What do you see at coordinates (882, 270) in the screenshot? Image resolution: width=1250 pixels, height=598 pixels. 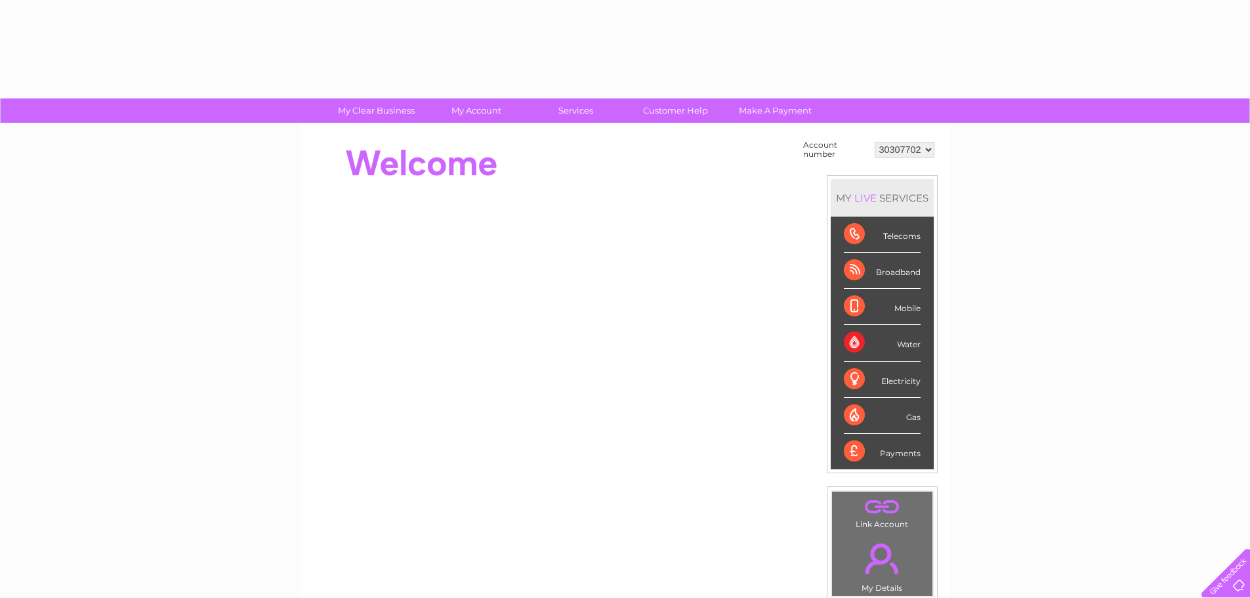 I see `div: Broadband` at bounding box center [882, 270].